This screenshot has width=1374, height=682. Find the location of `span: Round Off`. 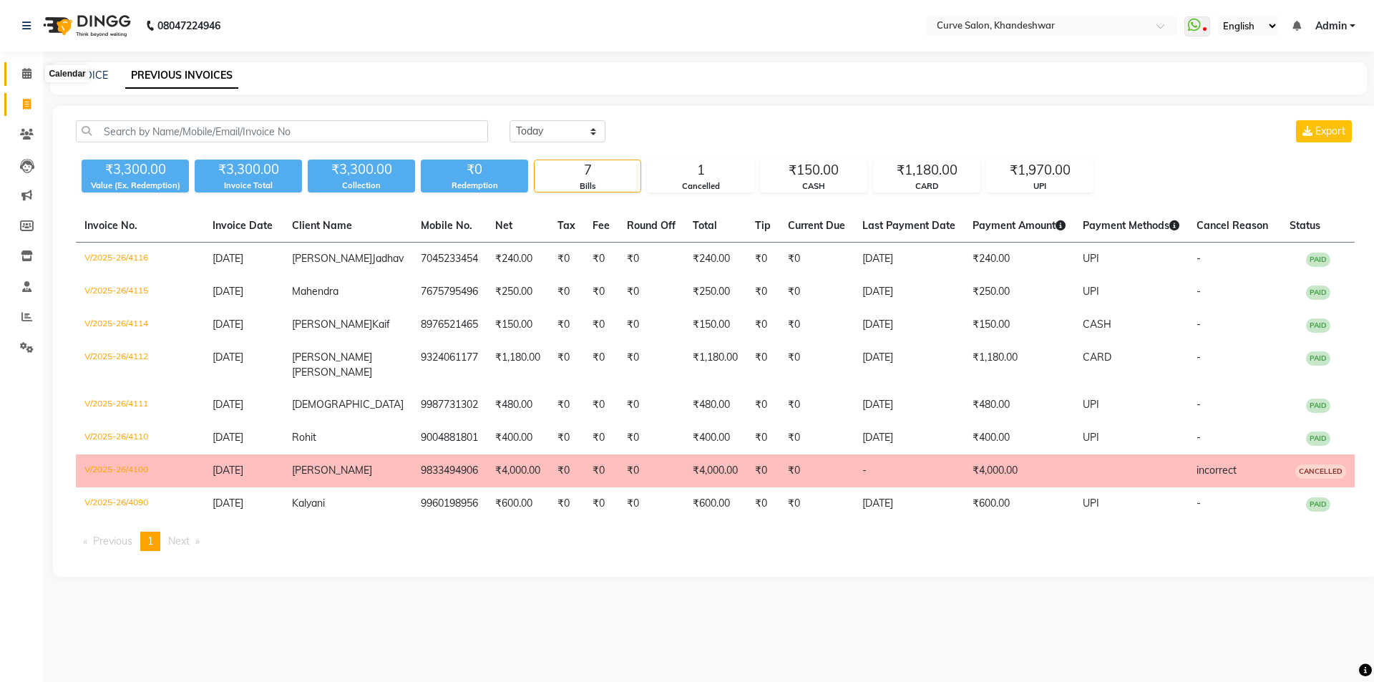

span: Round Off is located at coordinates (651, 225).